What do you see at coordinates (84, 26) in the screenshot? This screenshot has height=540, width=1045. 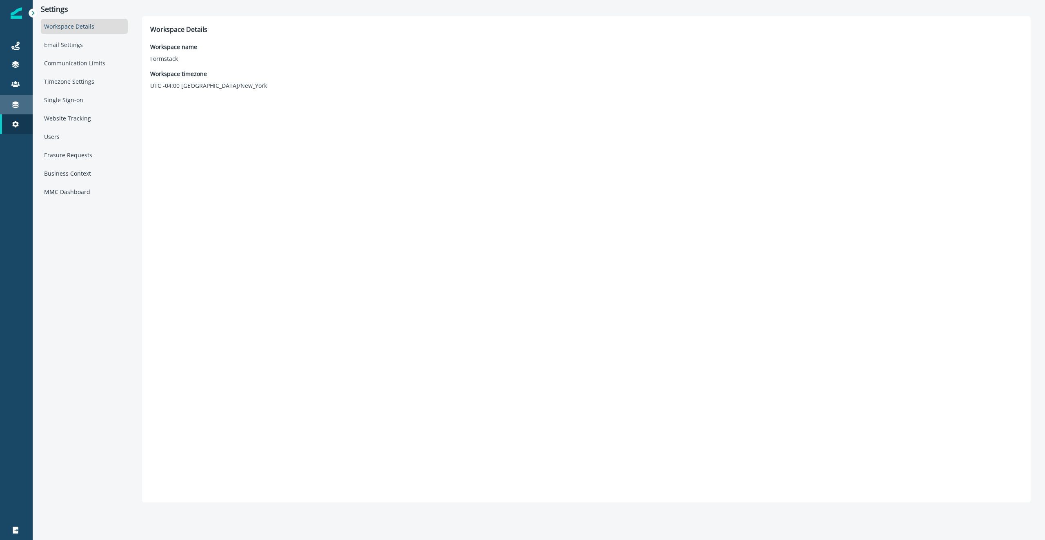 I see `div: Workspace Details` at bounding box center [84, 26].